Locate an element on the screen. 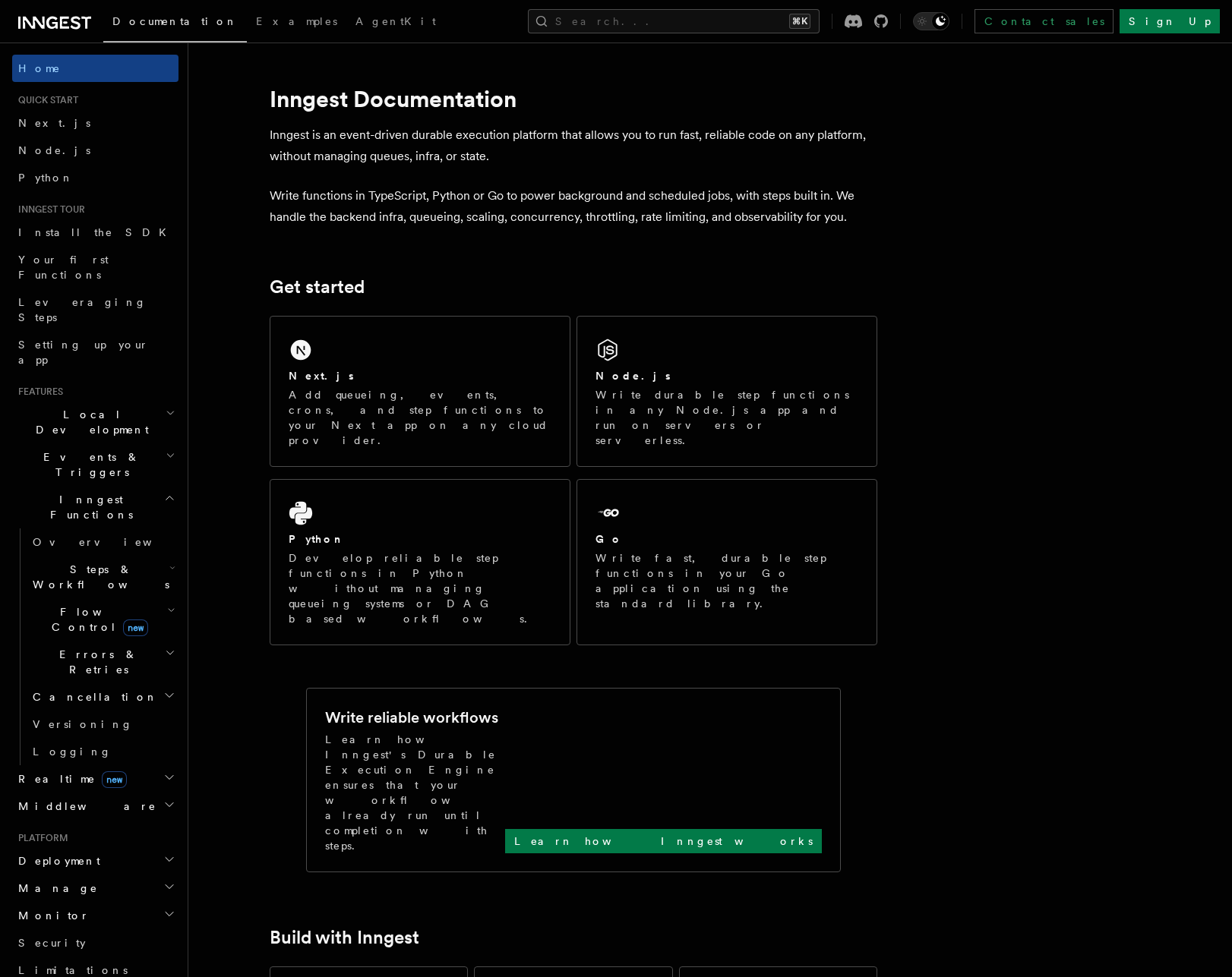 The width and height of the screenshot is (1232, 977). button: Toggle dark mode is located at coordinates (931, 21).